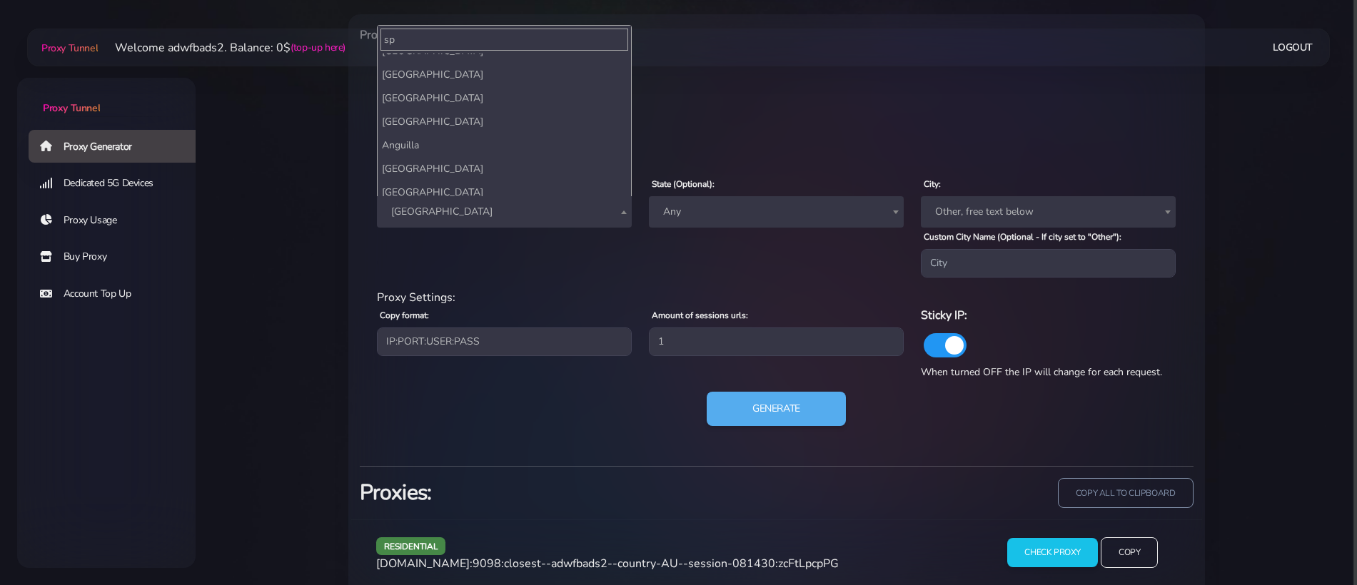 The image size is (1357, 585). What do you see at coordinates (504, 212) in the screenshot?
I see `span: Australia` at bounding box center [504, 212].